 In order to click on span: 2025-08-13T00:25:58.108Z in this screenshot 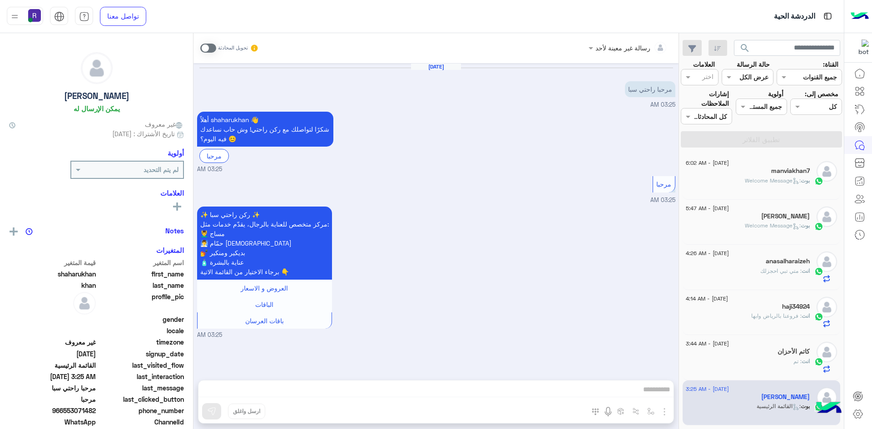, I will do `click(52, 377)`.